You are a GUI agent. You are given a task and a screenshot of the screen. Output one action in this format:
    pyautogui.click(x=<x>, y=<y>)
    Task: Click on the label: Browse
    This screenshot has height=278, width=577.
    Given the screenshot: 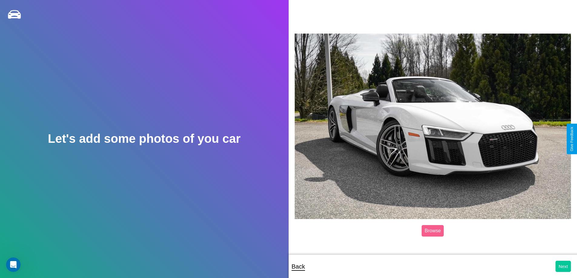 What is the action you would take?
    pyautogui.click(x=433, y=231)
    